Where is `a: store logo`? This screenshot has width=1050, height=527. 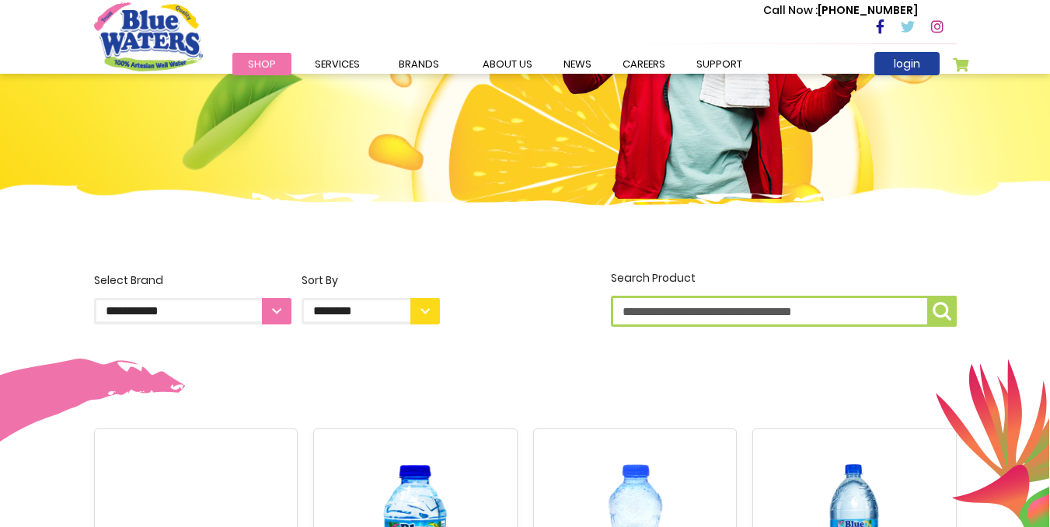 a: store logo is located at coordinates (148, 37).